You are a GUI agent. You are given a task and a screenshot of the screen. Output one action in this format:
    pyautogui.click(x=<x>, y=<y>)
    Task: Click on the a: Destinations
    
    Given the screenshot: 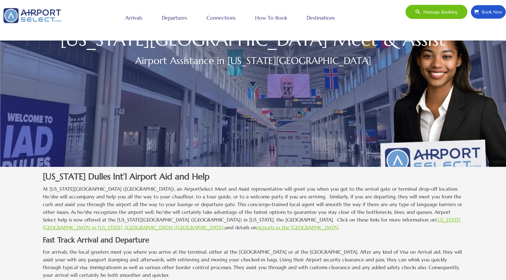 What is the action you would take?
    pyautogui.click(x=321, y=18)
    